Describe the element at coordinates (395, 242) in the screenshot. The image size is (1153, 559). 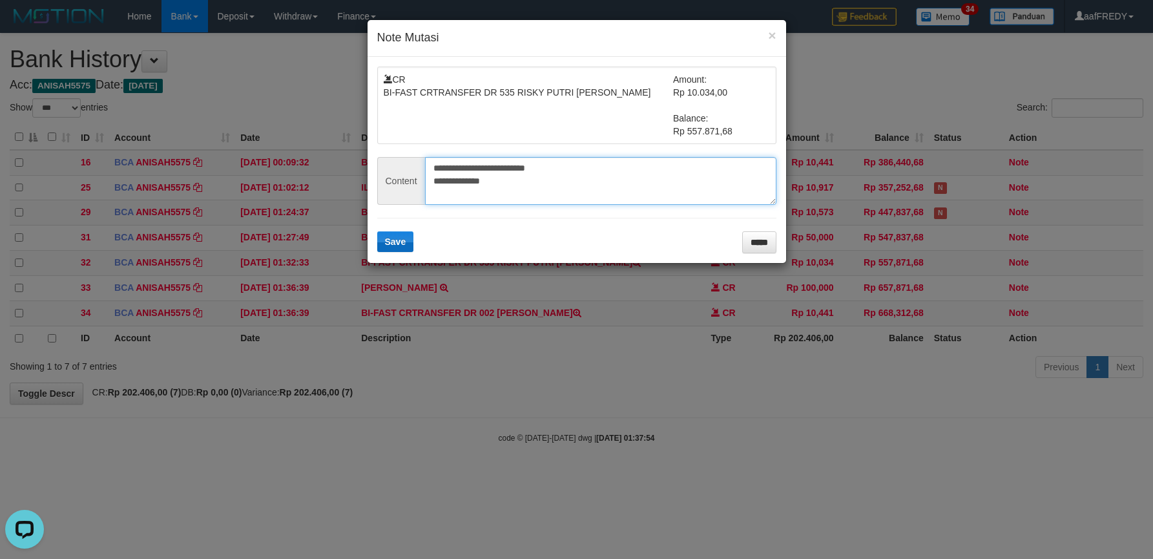
I see `button: Save` at that location.